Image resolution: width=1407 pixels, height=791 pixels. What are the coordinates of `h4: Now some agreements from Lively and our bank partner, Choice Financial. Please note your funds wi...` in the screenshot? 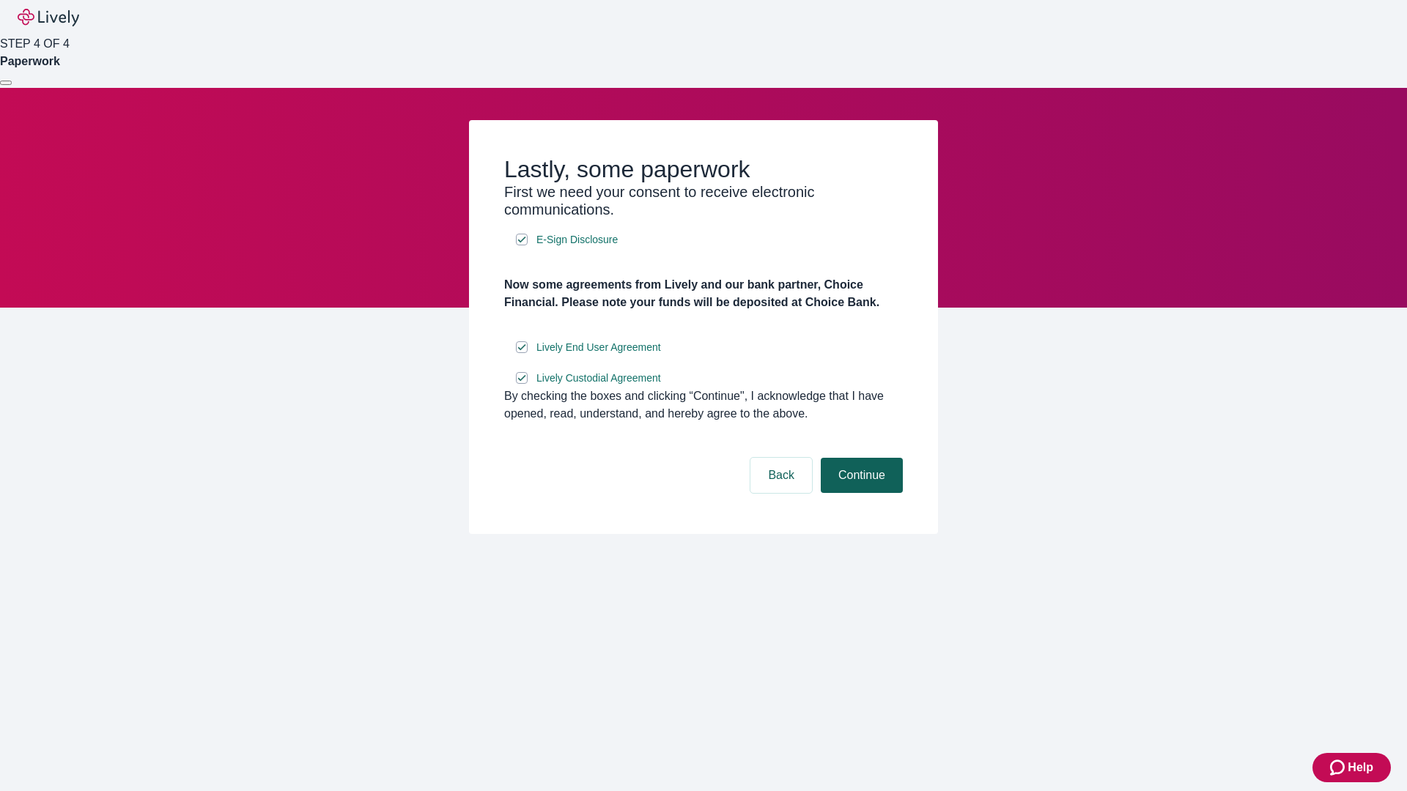 It's located at (703, 294).